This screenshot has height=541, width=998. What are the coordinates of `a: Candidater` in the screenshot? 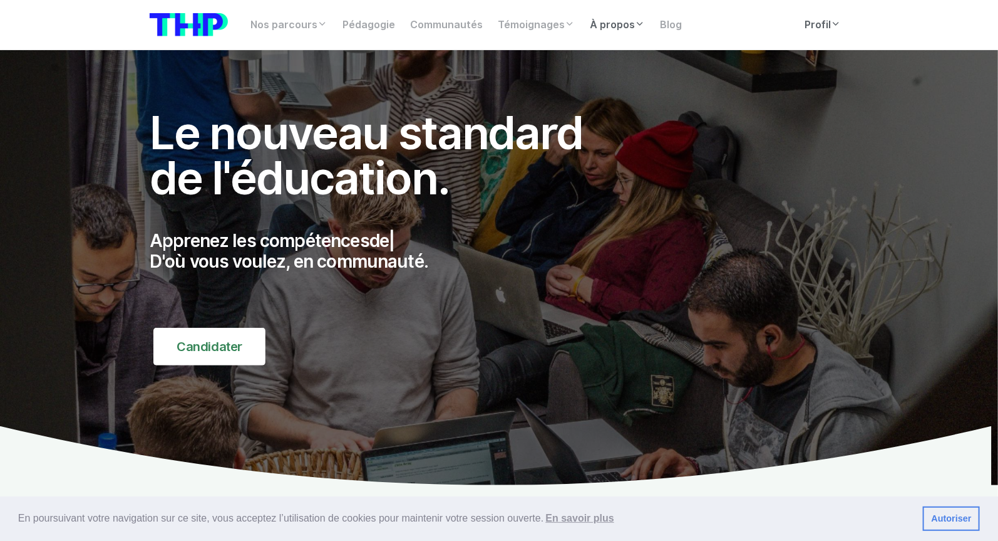 It's located at (209, 346).